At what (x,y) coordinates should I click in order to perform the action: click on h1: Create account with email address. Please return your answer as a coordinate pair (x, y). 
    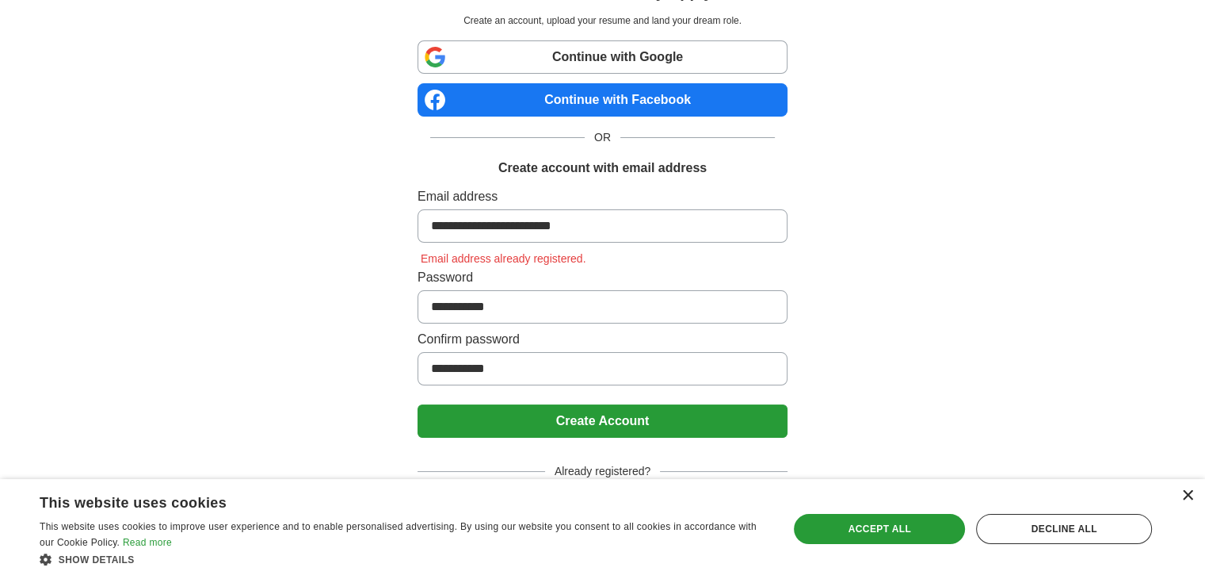
    Looking at the image, I should click on (602, 168).